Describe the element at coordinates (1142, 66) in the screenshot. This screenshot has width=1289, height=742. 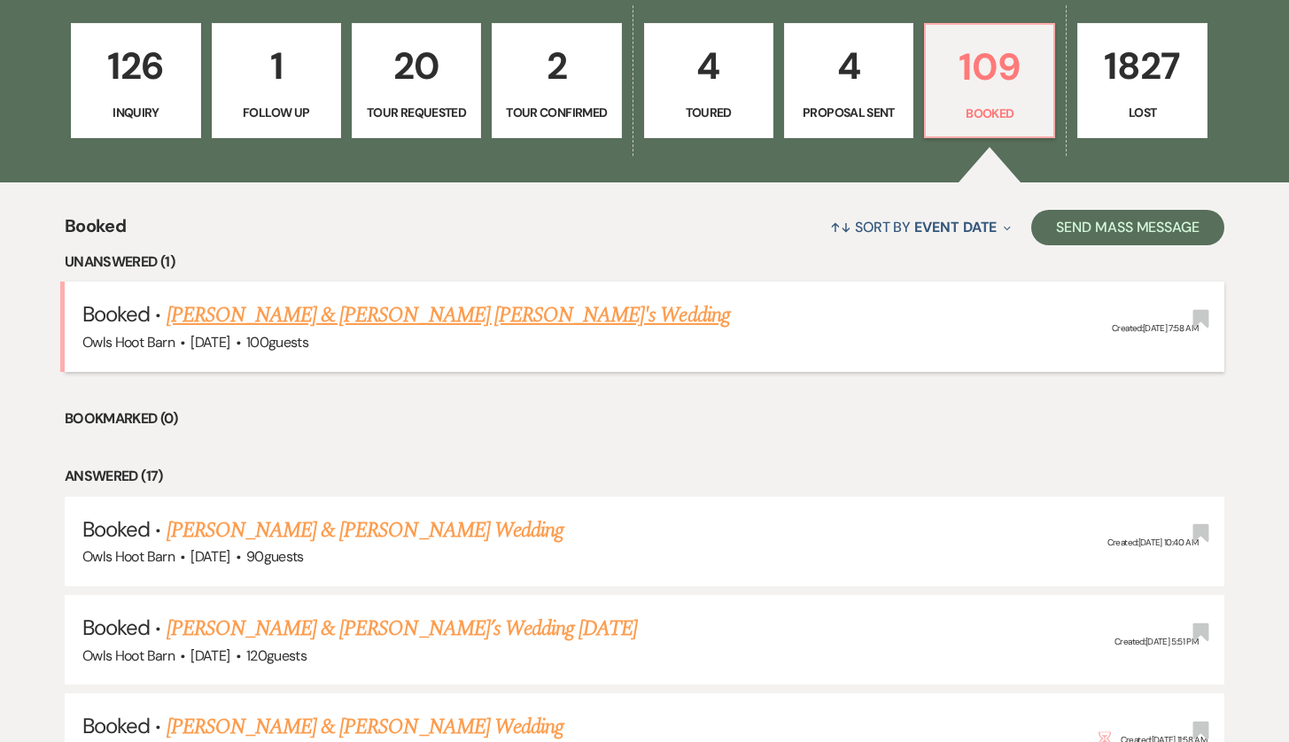
I see `p: 1827` at that location.